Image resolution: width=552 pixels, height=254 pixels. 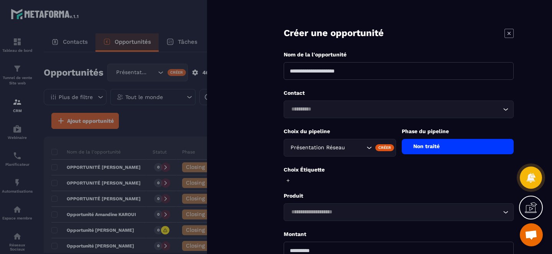 What do you see at coordinates (384, 147) in the screenshot?
I see `div: Créer` at bounding box center [384, 147].